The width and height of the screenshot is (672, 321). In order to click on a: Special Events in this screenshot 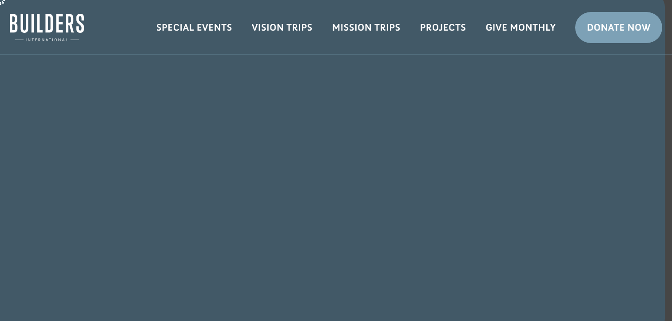, I will do `click(194, 28)`.